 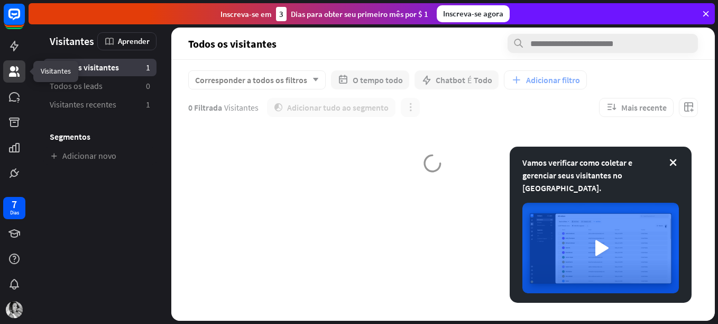 I want to click on a: Visitantes recentes 1, so click(x=100, y=104).